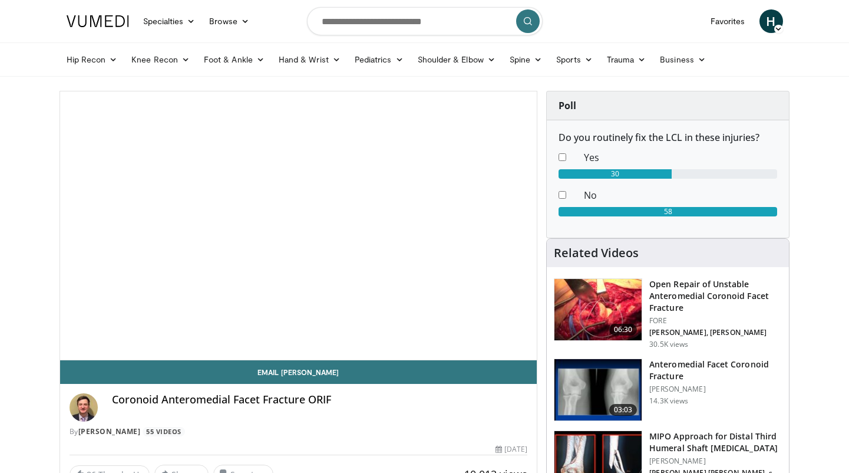 The height and width of the screenshot is (473, 849). Describe the element at coordinates (98, 21) in the screenshot. I see `img: VuMedi Logo` at that location.